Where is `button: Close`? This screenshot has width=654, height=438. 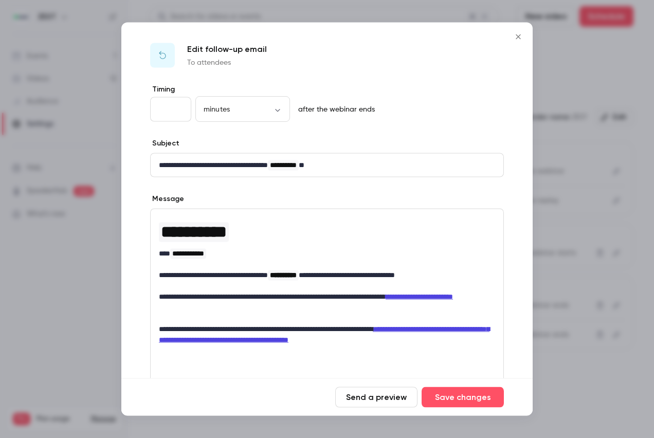
button: Close is located at coordinates (518, 37).